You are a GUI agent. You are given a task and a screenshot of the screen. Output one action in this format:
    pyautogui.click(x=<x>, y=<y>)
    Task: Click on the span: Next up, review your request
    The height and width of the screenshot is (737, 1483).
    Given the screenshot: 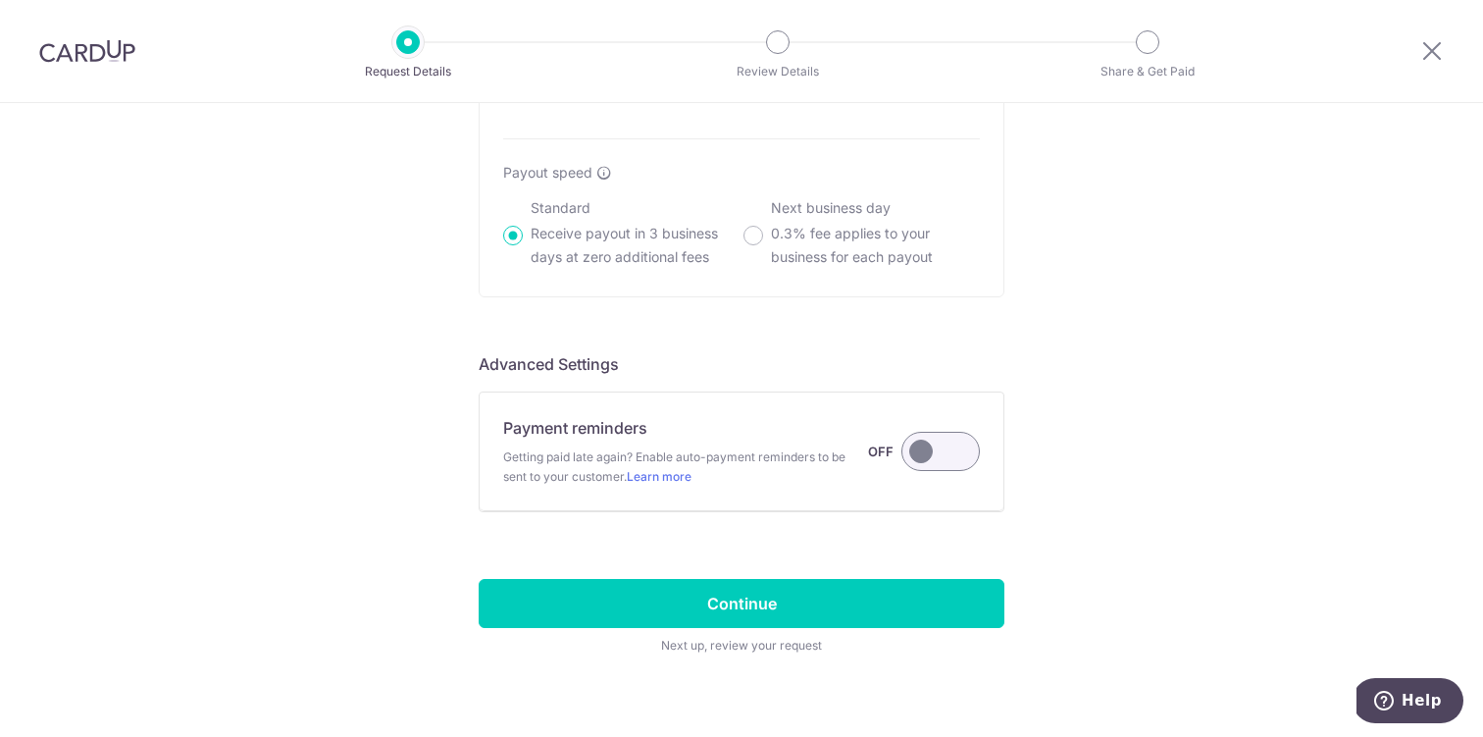 What is the action you would take?
    pyautogui.click(x=742, y=645)
    